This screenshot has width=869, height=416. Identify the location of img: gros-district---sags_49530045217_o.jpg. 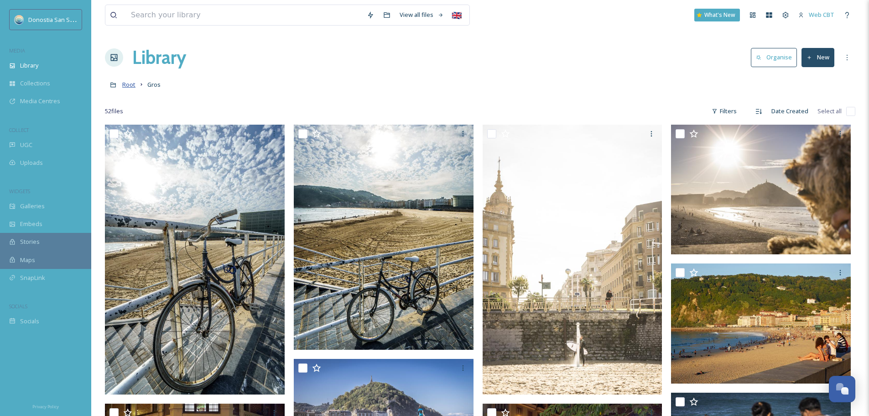
(762, 189).